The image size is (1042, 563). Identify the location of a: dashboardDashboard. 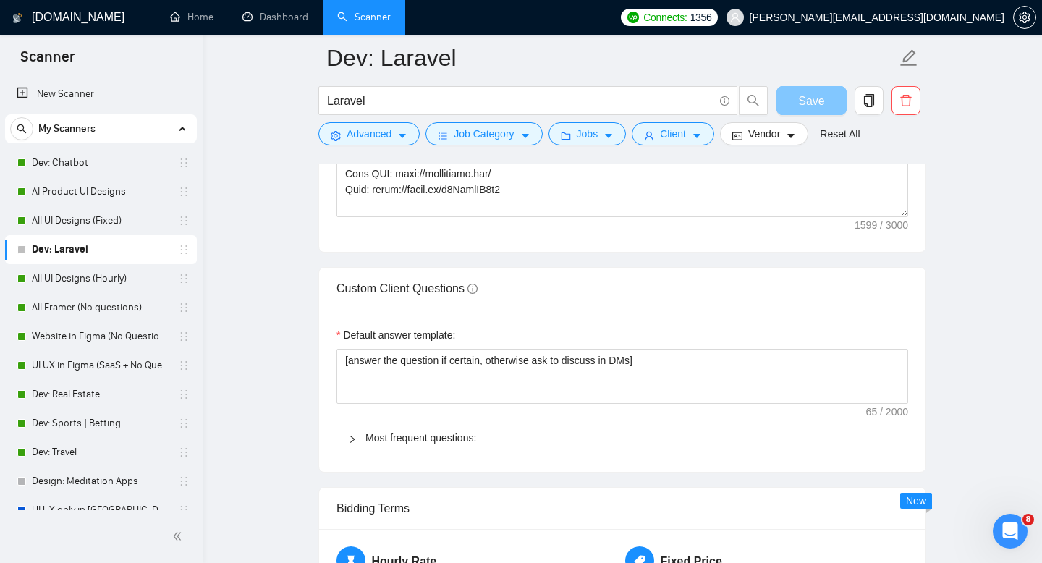
(275, 17).